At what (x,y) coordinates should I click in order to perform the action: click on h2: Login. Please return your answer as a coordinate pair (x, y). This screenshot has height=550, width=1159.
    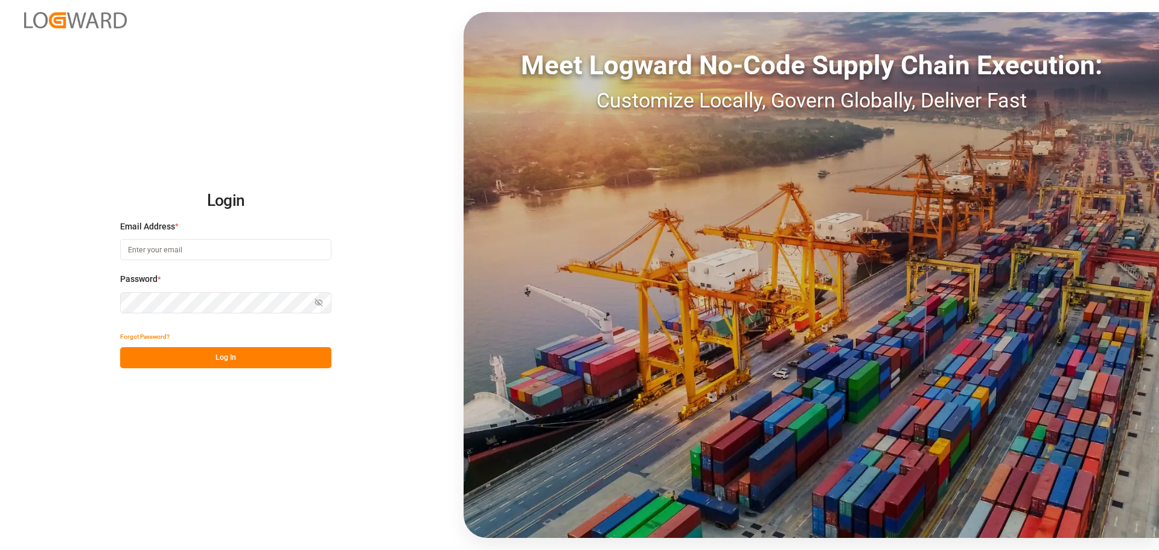
    Looking at the image, I should click on (226, 201).